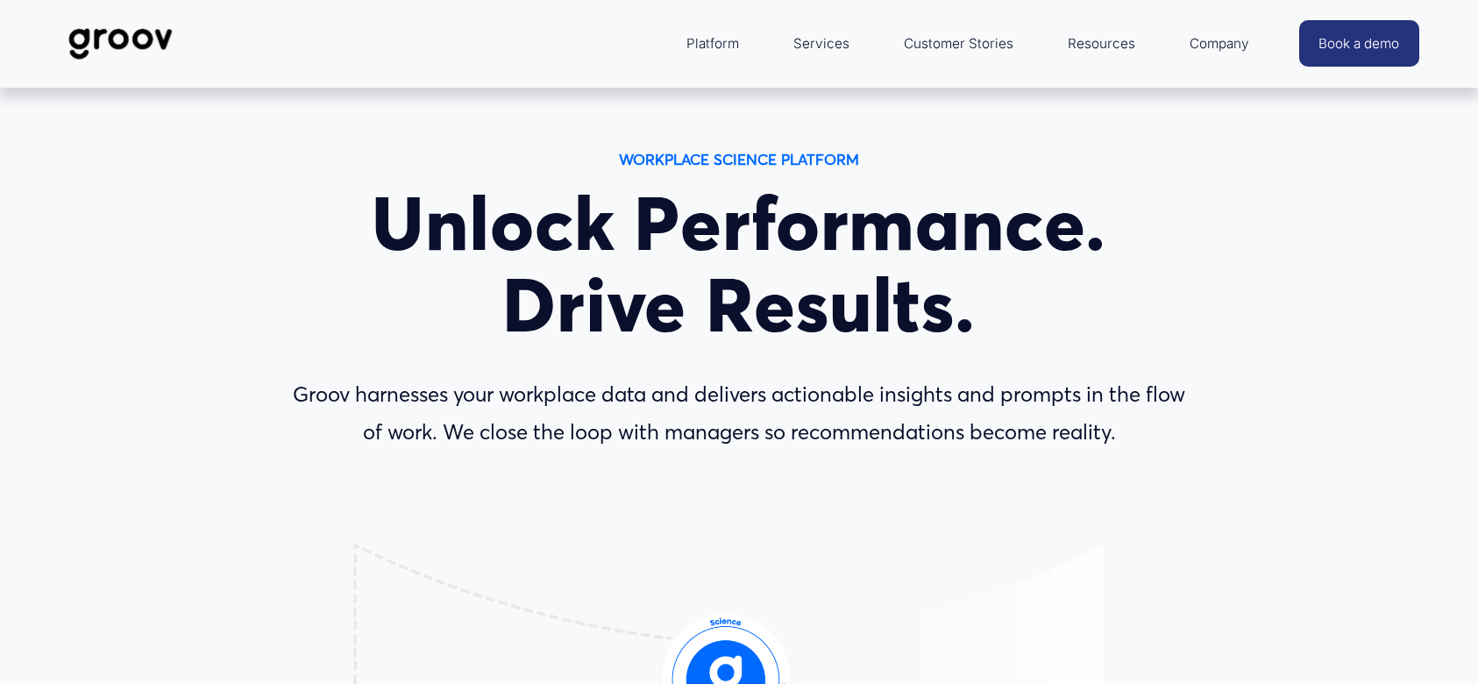  Describe the element at coordinates (739, 414) in the screenshot. I see `p: Groov harnesses your workplace data and delivers actionable insights and prompts in the flow of w...` at that location.